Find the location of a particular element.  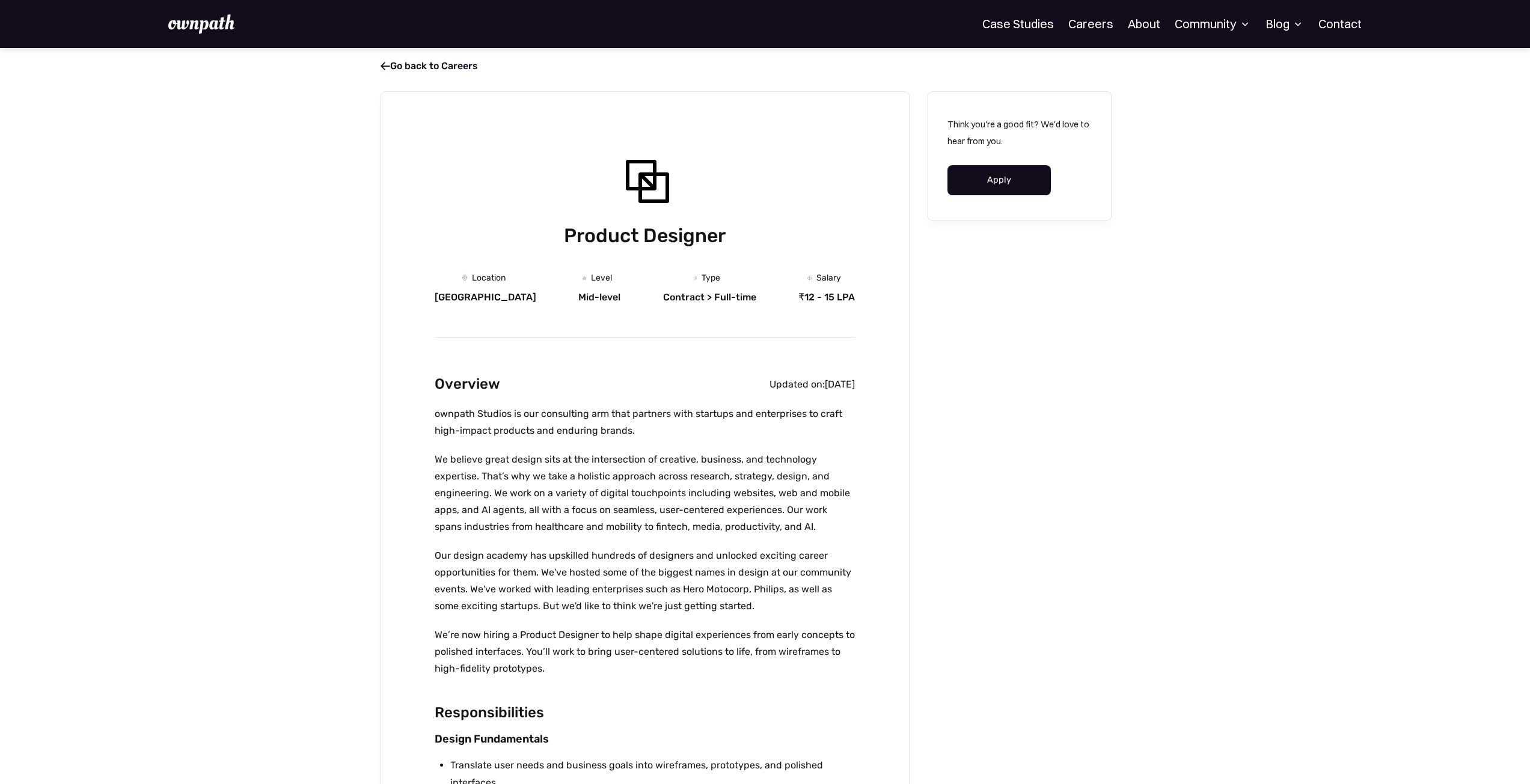

div: Type is located at coordinates (710, 278).